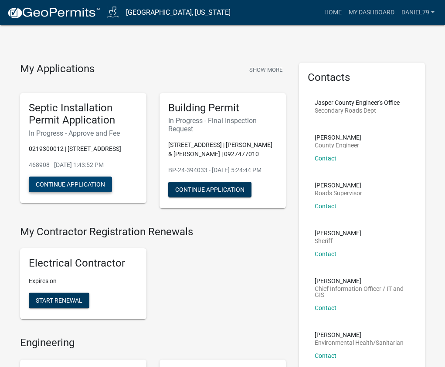 The height and width of the screenshot is (367, 445). I want to click on img: Jasper County, Iowa, so click(113, 12).